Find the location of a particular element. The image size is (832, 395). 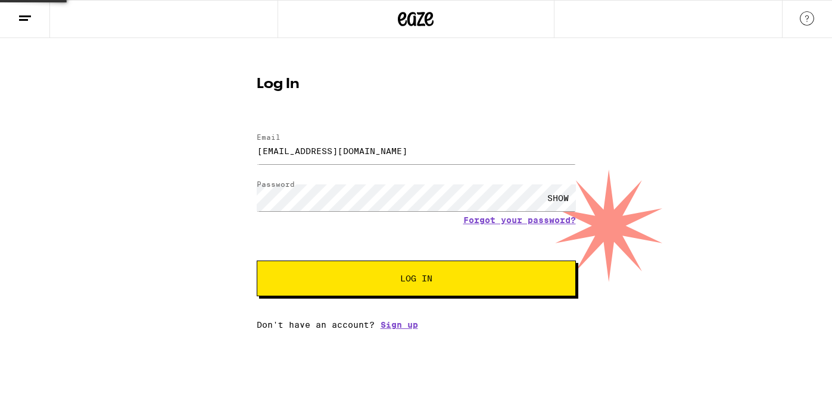

div: Don't have an account? is located at coordinates (416, 325).